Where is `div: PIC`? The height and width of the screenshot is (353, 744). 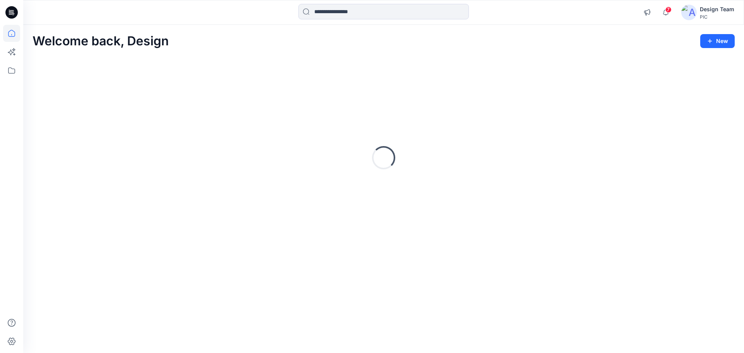
div: PIC is located at coordinates (717, 17).